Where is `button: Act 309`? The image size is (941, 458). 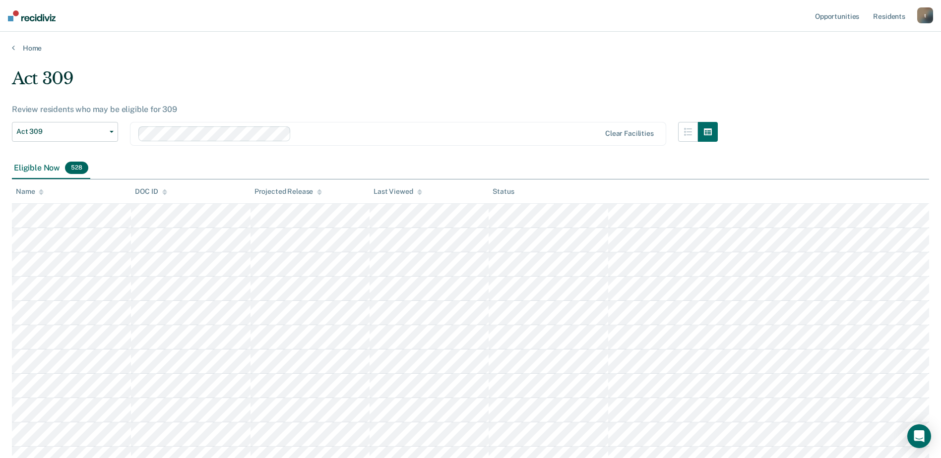
button: Act 309 is located at coordinates (65, 132).